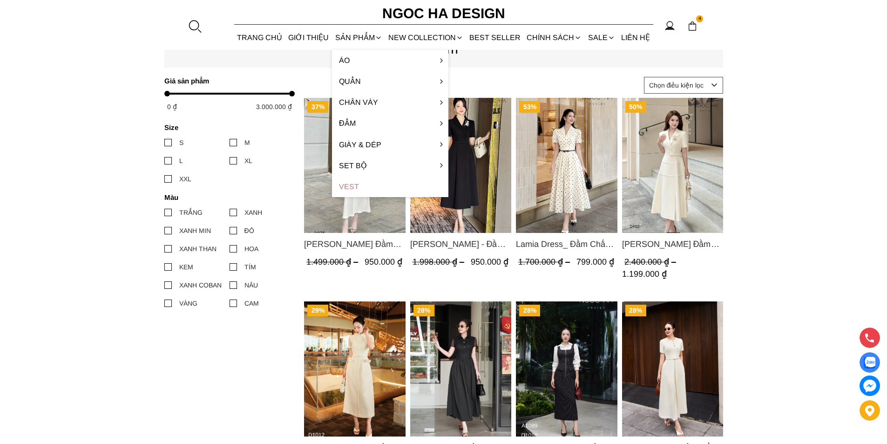  What do you see at coordinates (253, 212) in the screenshot?
I see `div: XANH` at bounding box center [253, 212].